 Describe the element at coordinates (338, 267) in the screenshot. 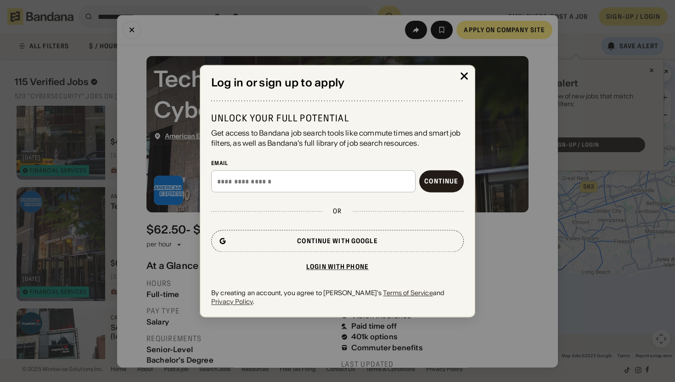

I see `div: Login with phone` at that location.